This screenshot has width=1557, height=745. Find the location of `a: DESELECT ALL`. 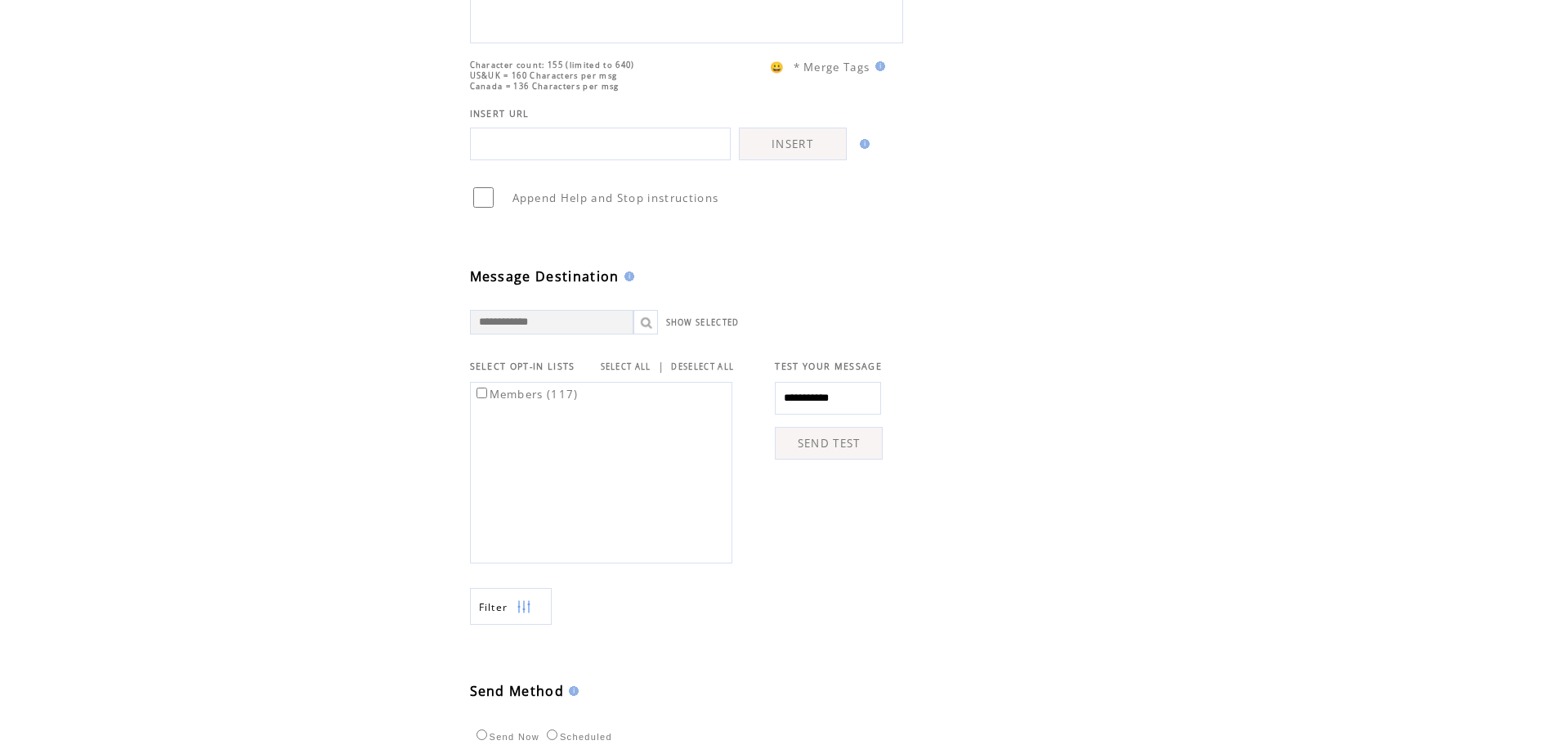

a: DESELECT ALL is located at coordinates (702, 366).